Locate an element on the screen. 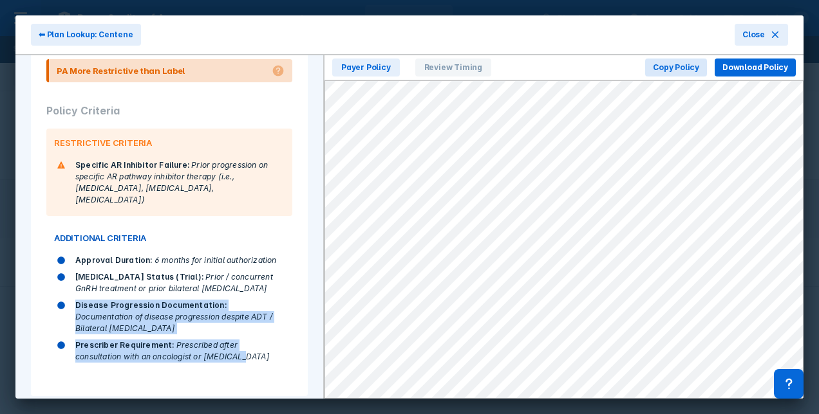 Image resolution: width=819 pixels, height=414 pixels. span: Download Policy is located at coordinates (755, 68).